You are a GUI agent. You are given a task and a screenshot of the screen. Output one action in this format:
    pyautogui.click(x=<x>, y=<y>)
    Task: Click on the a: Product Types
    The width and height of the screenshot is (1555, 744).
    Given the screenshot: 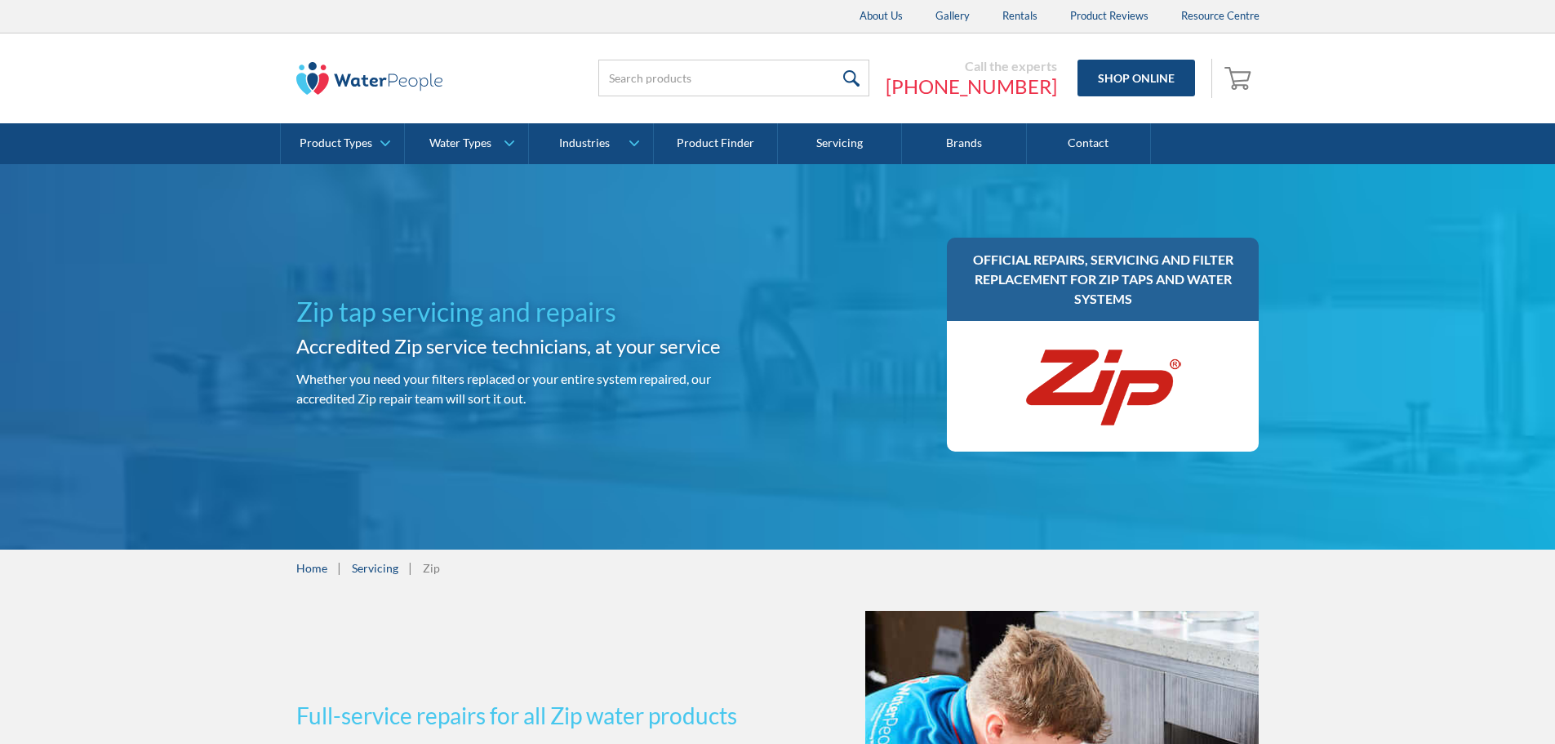 What is the action you would take?
    pyautogui.click(x=342, y=144)
    